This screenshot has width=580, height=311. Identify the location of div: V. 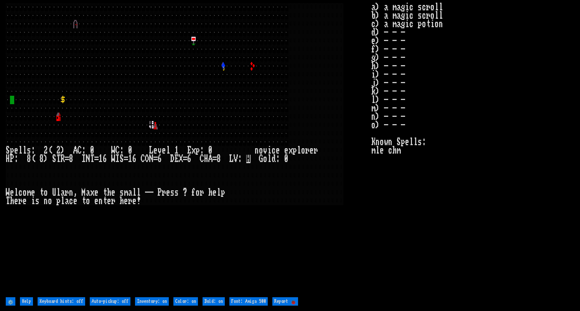
(235, 159).